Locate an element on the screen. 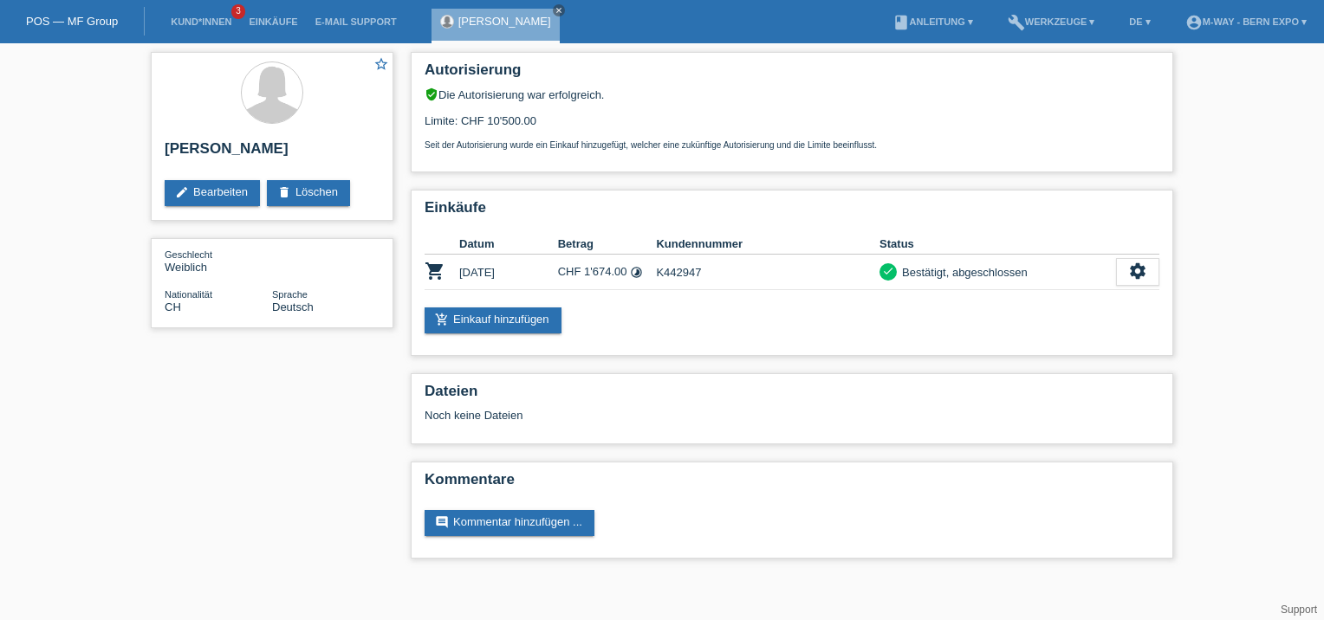 This screenshot has width=1324, height=620. span: Deutsch is located at coordinates (293, 307).